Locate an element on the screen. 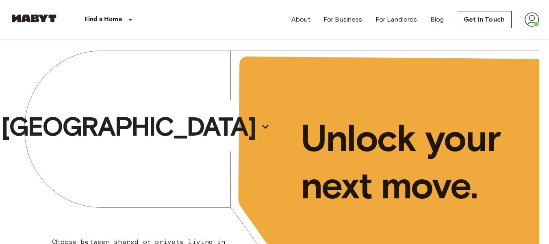 This screenshot has height=244, width=549. p: Find a Home is located at coordinates (103, 20).